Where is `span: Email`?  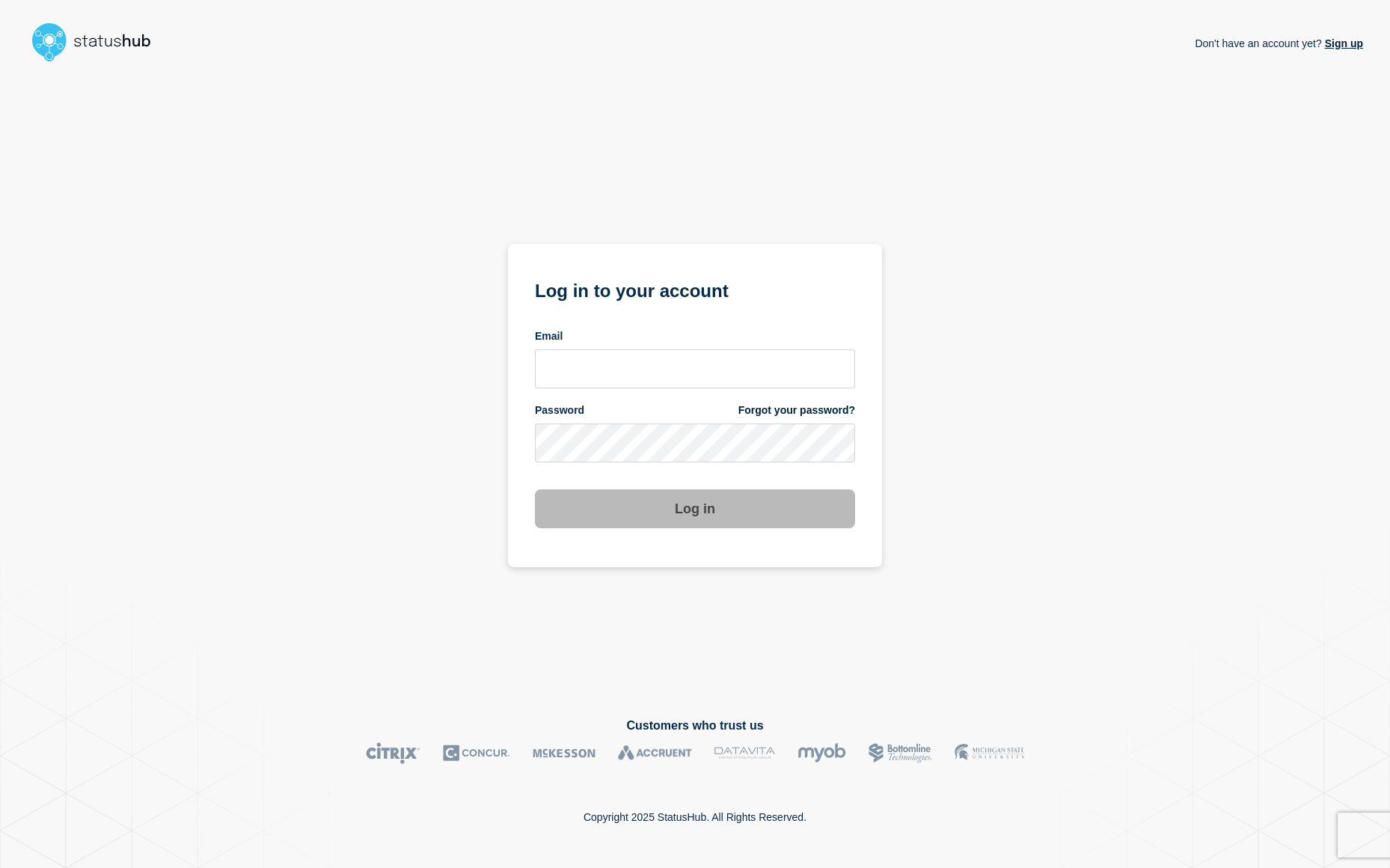
span: Email is located at coordinates (549, 335).